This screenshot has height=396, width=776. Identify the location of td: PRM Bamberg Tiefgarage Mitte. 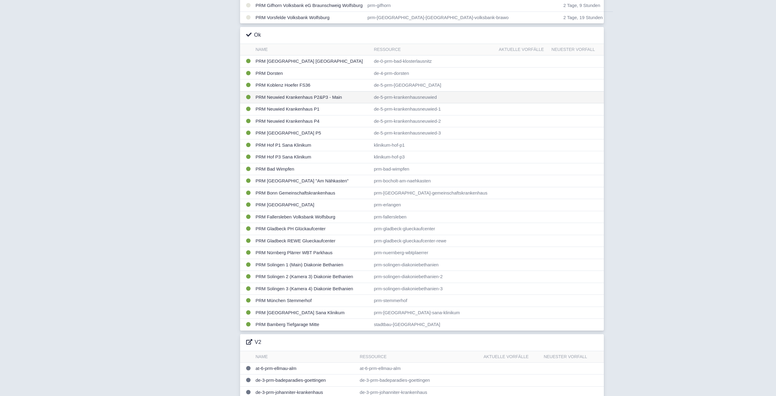
(312, 325).